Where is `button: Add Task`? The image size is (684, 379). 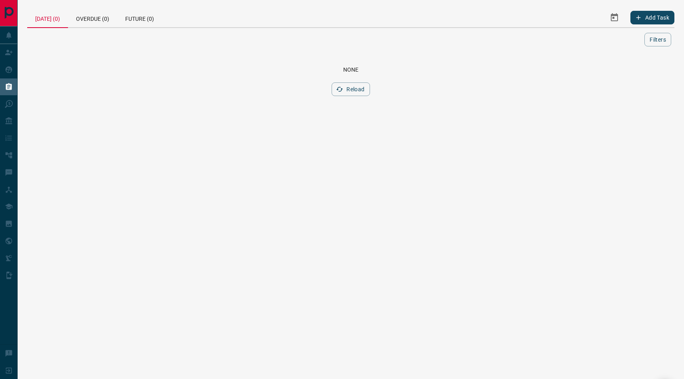
button: Add Task is located at coordinates (652, 18).